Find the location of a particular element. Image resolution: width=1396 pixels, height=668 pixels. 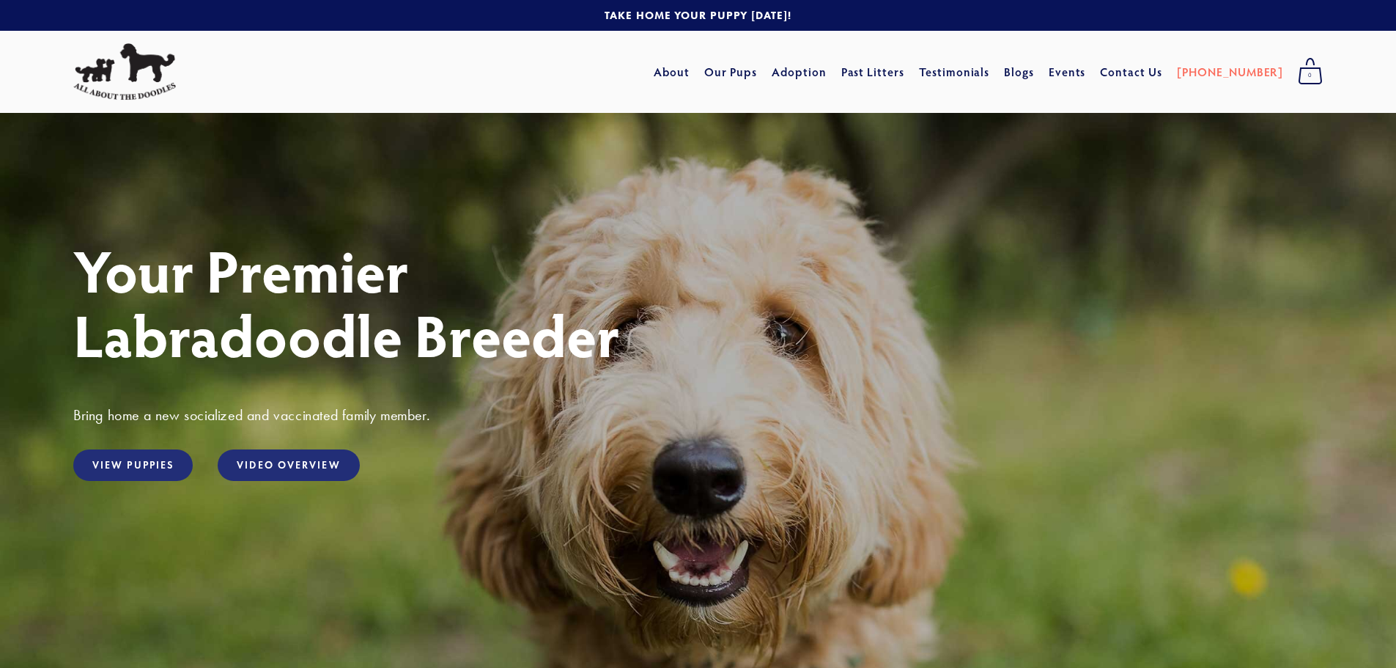

a: About is located at coordinates (671, 72).